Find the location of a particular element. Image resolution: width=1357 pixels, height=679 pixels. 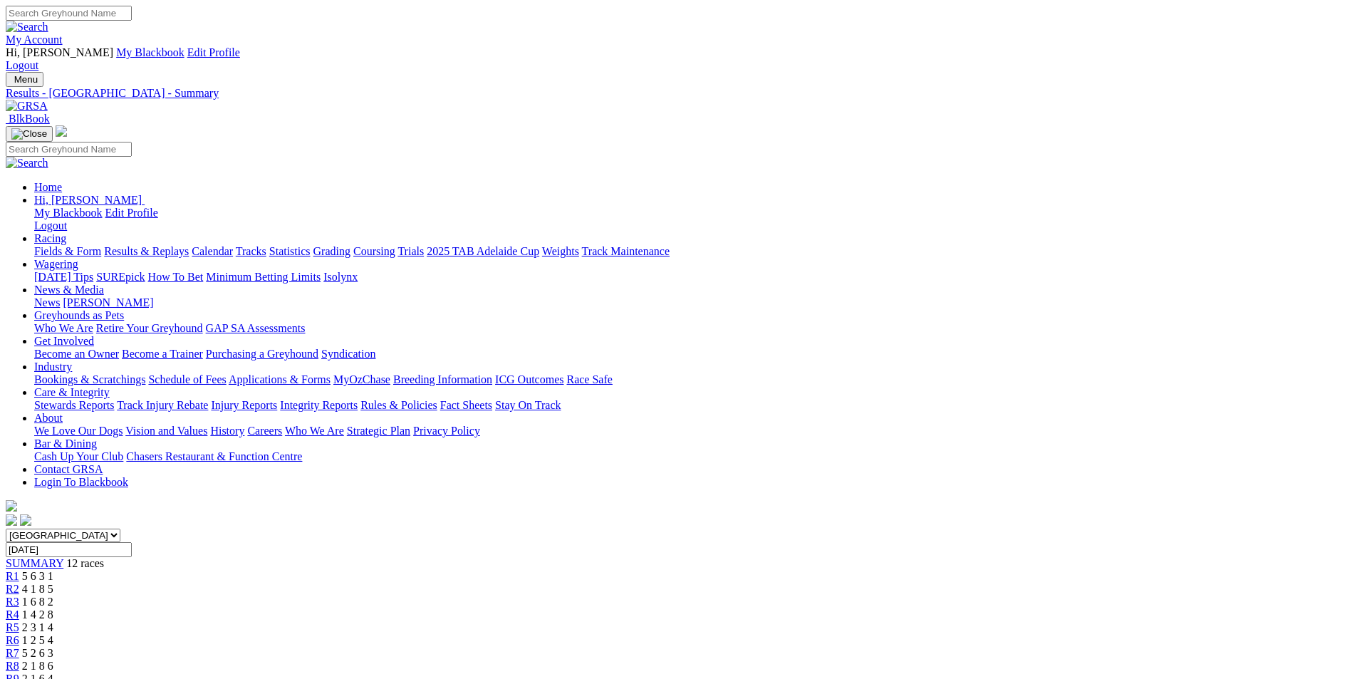

div: My Account is located at coordinates (678, 59).